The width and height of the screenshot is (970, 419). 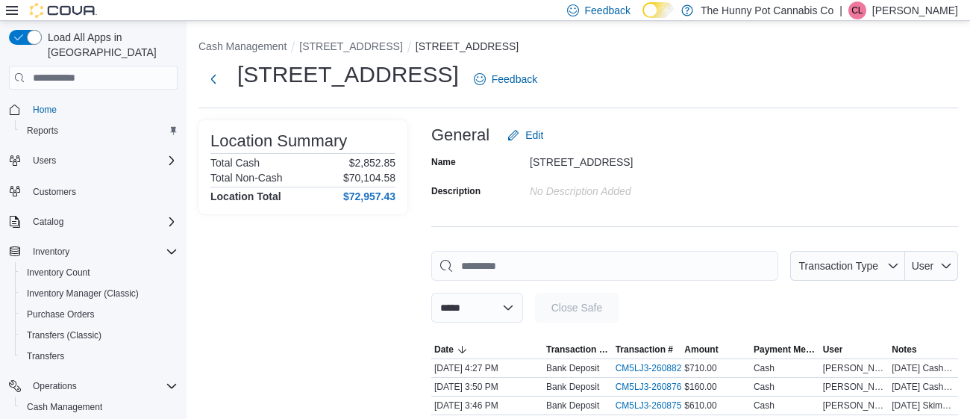 I want to click on a: Home, so click(x=45, y=110).